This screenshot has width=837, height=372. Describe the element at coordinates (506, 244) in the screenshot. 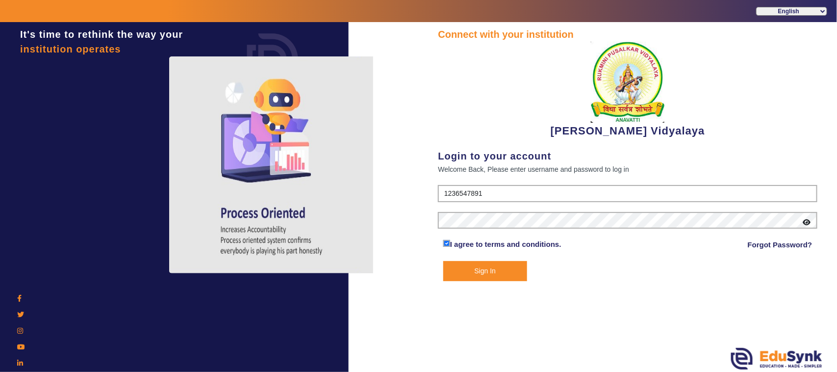

I see `a: I agree to terms and conditions.` at that location.